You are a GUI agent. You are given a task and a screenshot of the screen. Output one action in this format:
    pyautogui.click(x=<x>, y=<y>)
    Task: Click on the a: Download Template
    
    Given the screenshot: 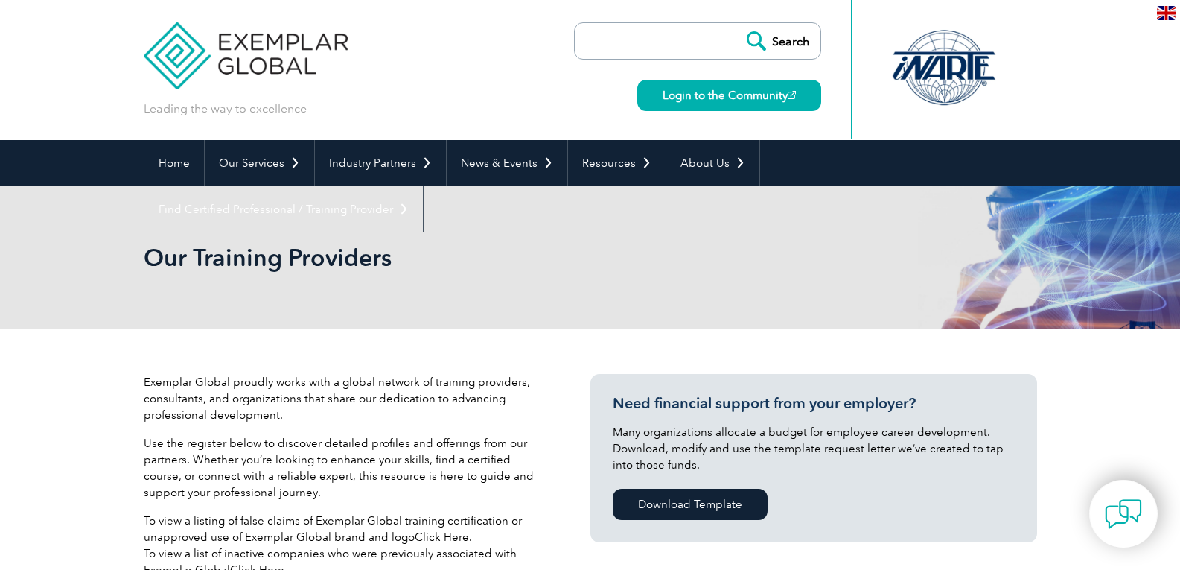 What is the action you would take?
    pyautogui.click(x=690, y=504)
    